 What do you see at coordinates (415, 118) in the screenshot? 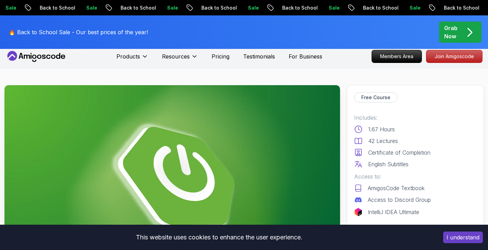
I see `p: Includes:` at bounding box center [415, 118].